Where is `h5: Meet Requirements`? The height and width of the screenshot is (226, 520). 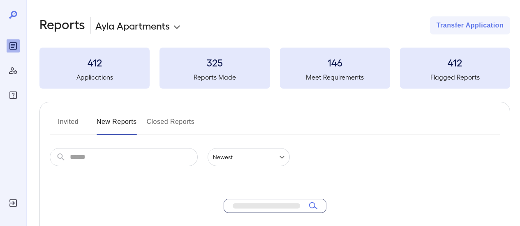
h5: Meet Requirements is located at coordinates (335, 77).